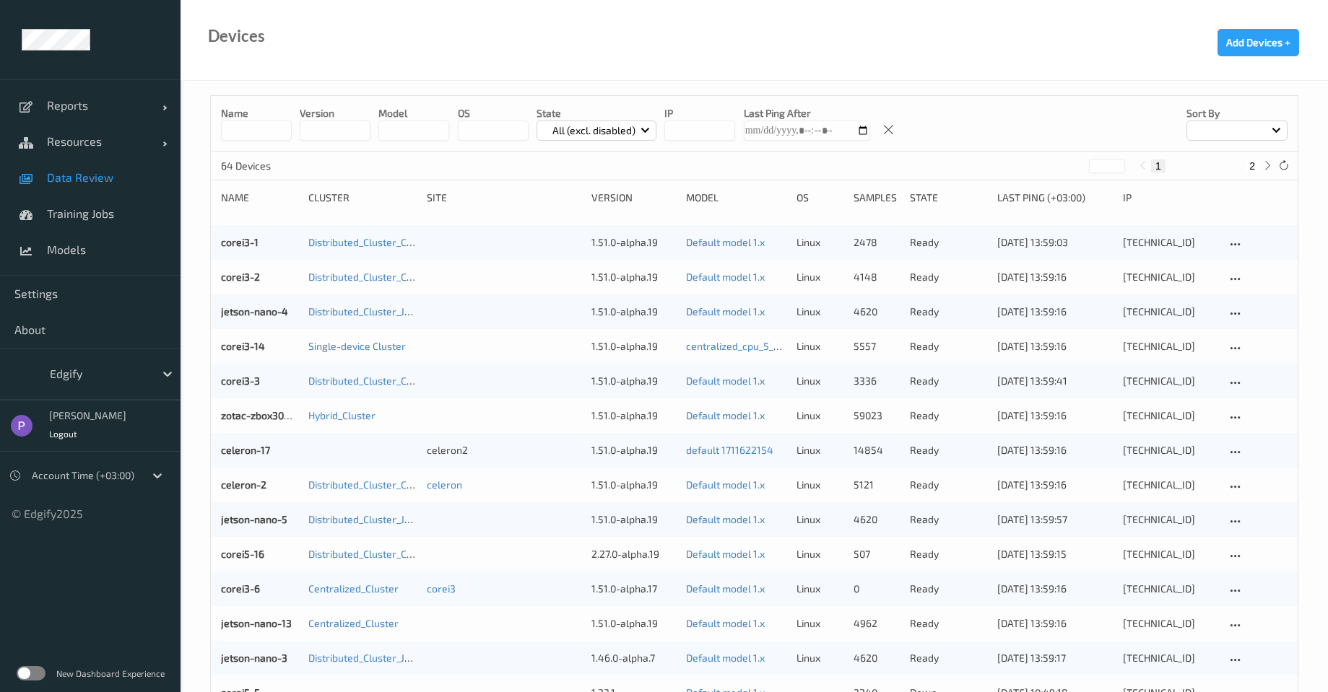 Image resolution: width=1328 pixels, height=692 pixels. Describe the element at coordinates (876, 589) in the screenshot. I see `div: 0` at that location.